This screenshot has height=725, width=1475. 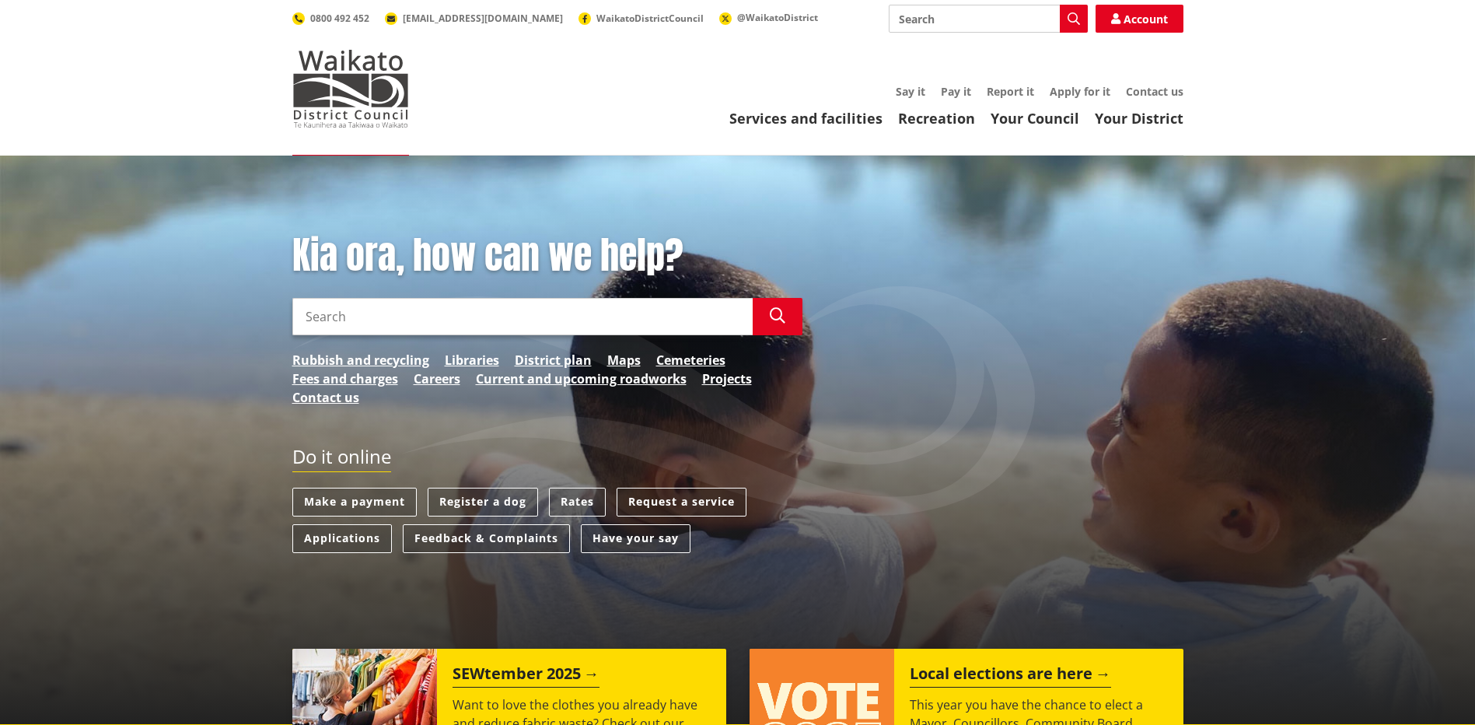 I want to click on a: @WaikatoDistrict, so click(x=768, y=17).